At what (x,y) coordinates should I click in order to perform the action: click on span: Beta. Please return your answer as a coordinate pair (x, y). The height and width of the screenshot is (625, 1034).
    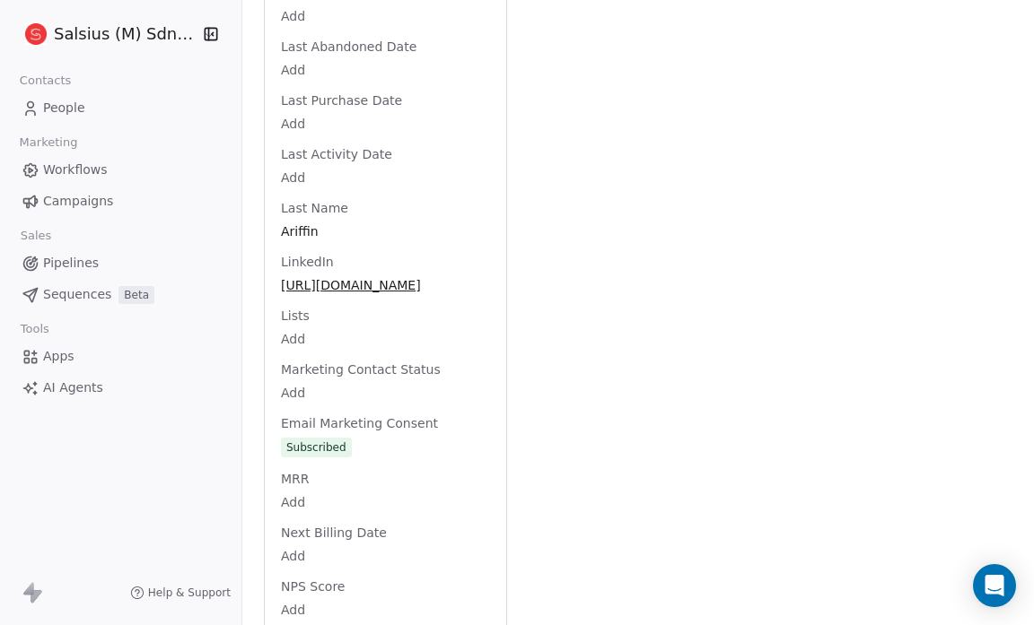
    Looking at the image, I should click on (136, 295).